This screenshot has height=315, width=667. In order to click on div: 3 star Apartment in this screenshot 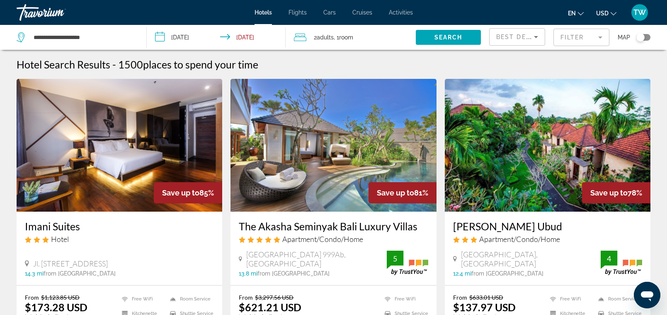, I will do `click(548, 239)`.